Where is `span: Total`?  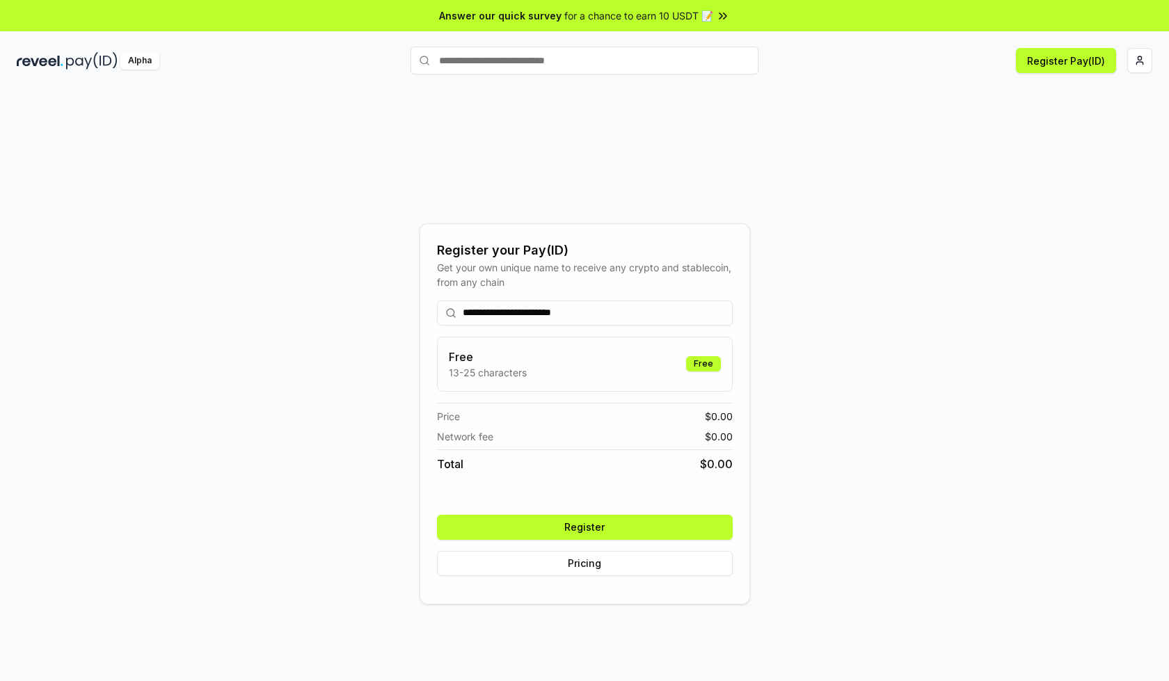 span: Total is located at coordinates (450, 464).